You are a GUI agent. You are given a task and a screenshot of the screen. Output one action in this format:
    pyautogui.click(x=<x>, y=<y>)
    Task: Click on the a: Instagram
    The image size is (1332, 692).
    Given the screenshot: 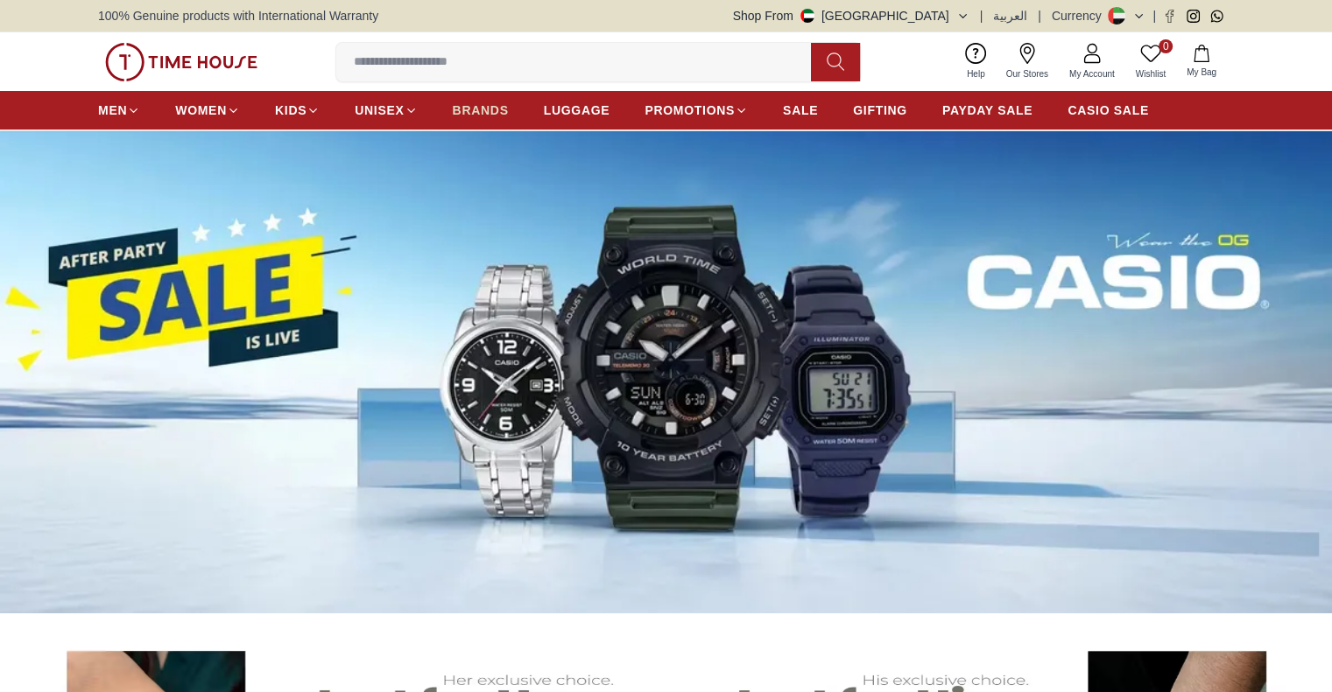 What is the action you would take?
    pyautogui.click(x=1192, y=16)
    